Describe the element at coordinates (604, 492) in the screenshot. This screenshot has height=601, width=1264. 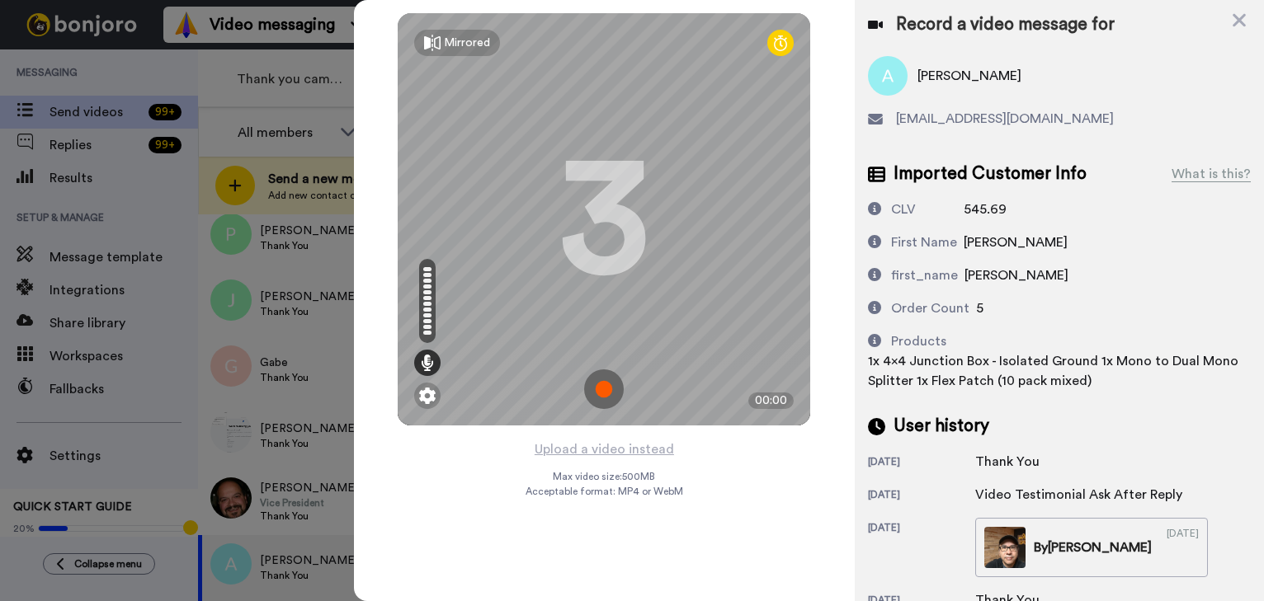
I see `span: Acceptable format: MP4 or WebM` at that location.